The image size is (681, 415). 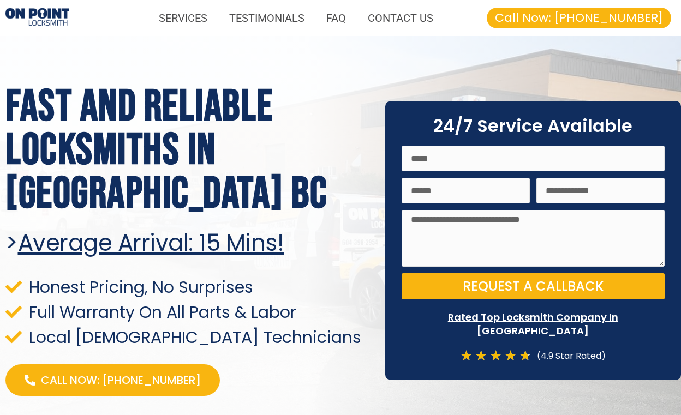 What do you see at coordinates (569, 356) in the screenshot?
I see `div: (4.9 Star Rated)` at bounding box center [569, 356].